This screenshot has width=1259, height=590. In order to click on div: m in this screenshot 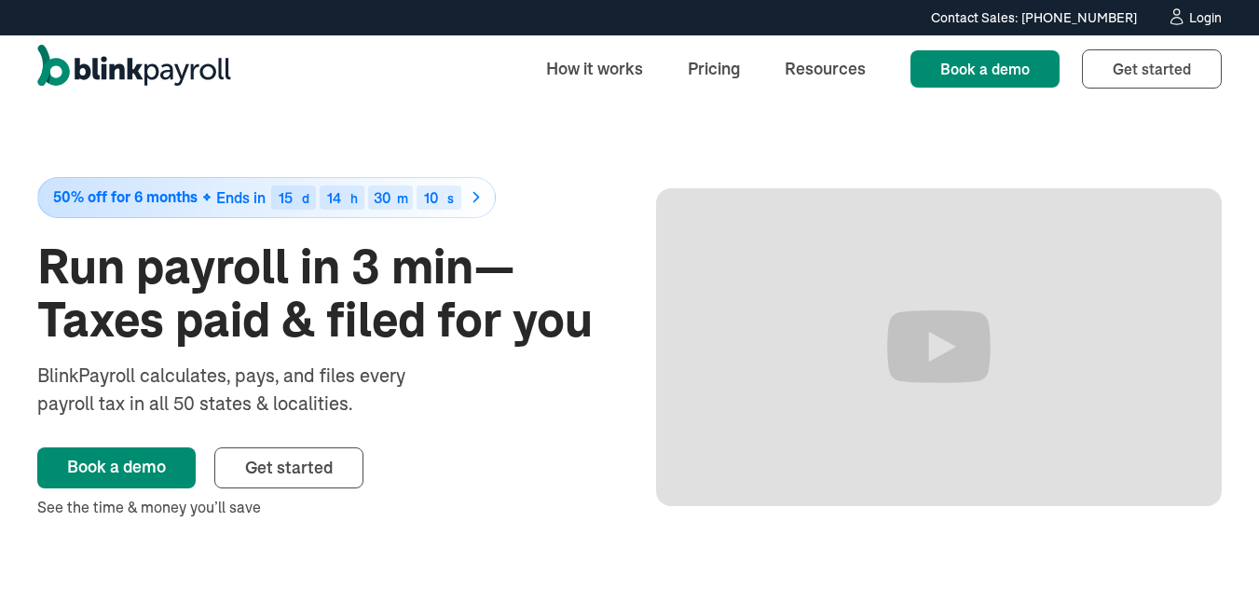, I will do `click(403, 198)`.